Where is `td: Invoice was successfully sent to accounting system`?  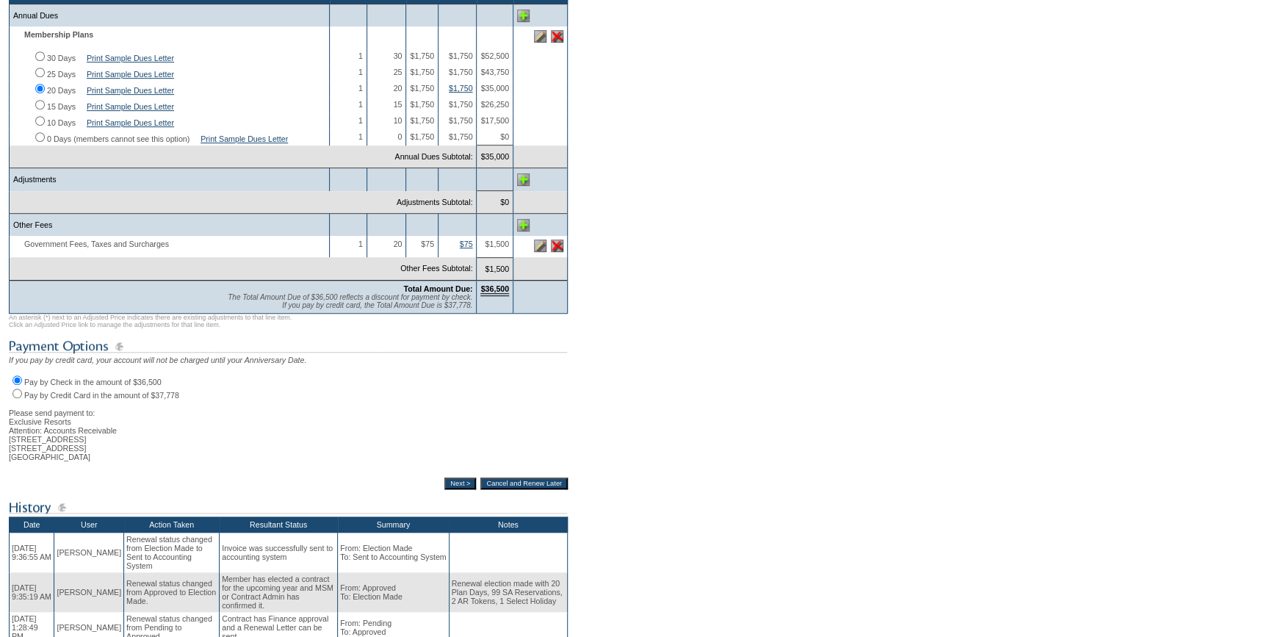
td: Invoice was successfully sent to accounting system is located at coordinates (278, 552).